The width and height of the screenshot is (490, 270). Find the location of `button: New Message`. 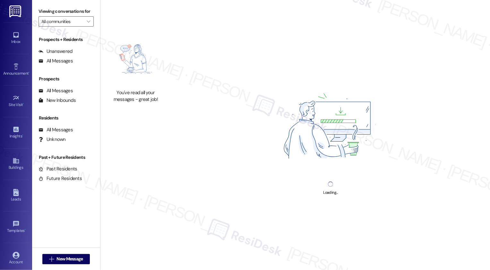

button: New Message is located at coordinates (66, 260).